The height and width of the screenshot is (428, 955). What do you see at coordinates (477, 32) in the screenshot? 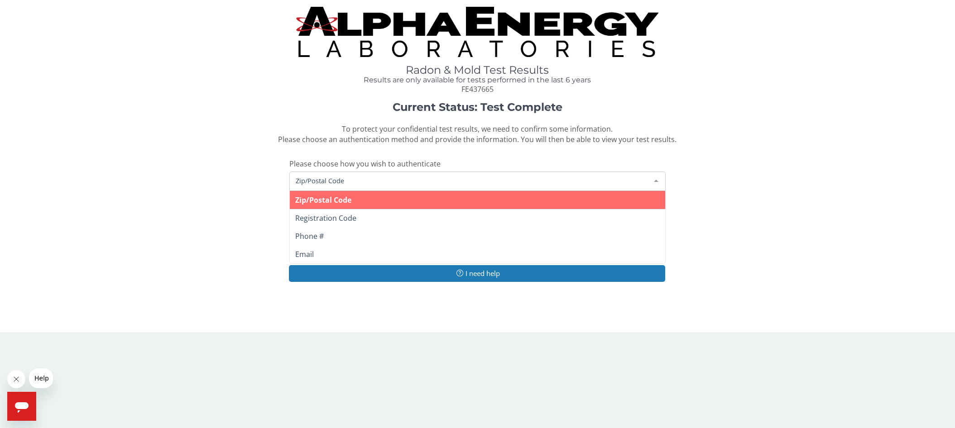
I see `img: TightCrop.jpg` at bounding box center [477, 32].